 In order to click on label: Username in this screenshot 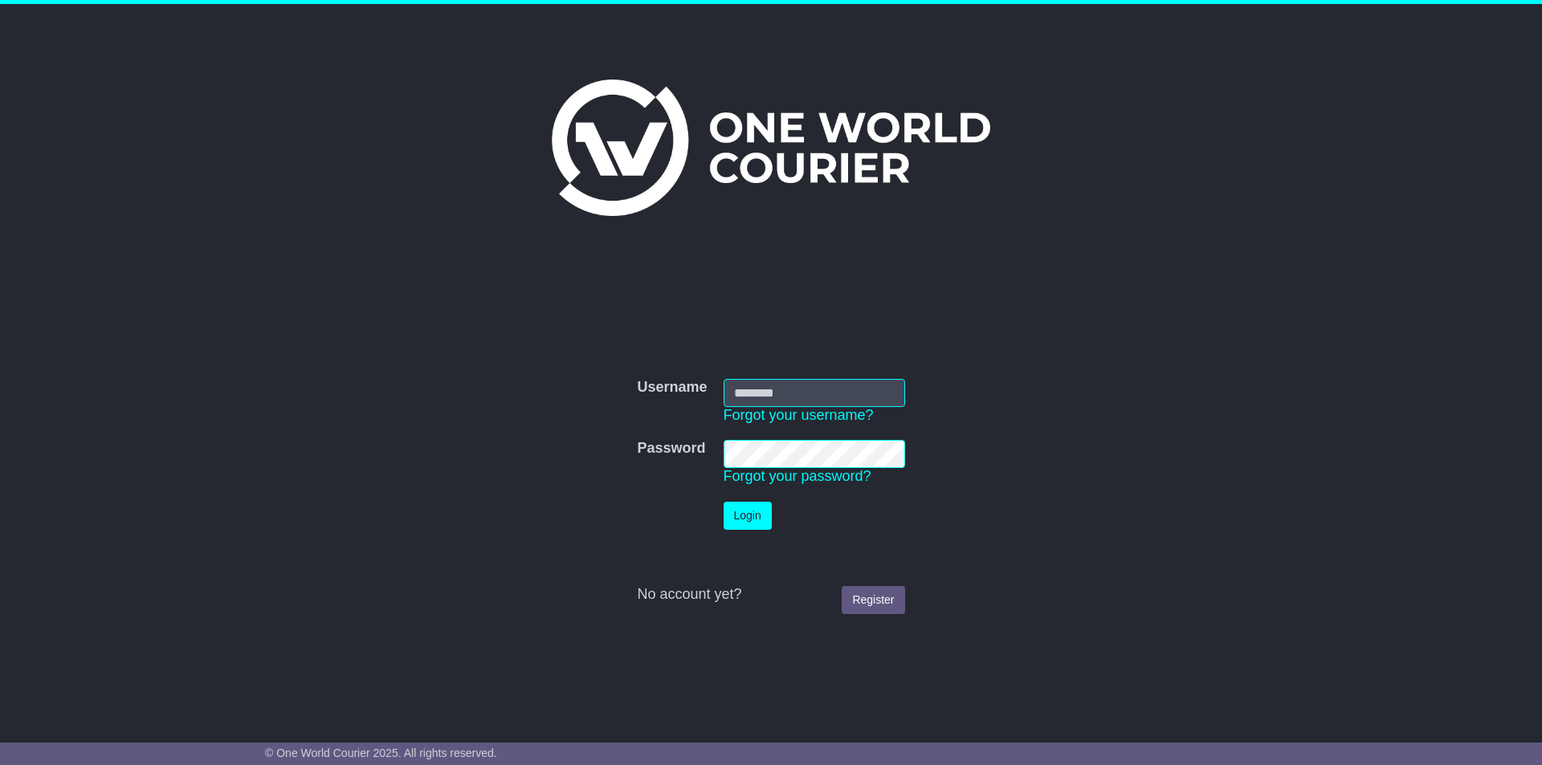, I will do `click(671, 388)`.